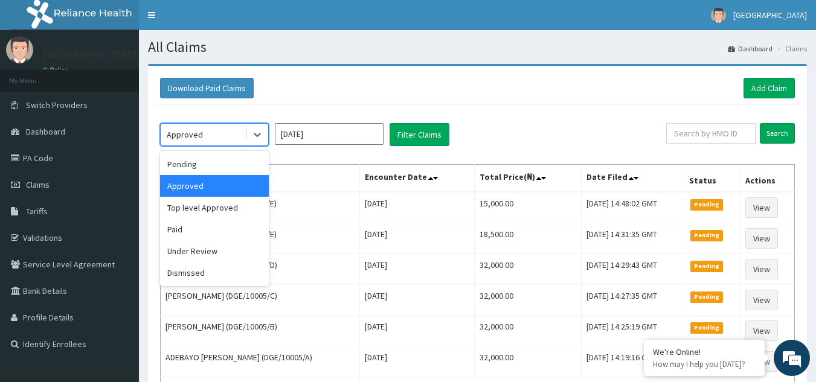 Image resolution: width=816 pixels, height=382 pixels. What do you see at coordinates (118, 175) in the screenshot?
I see `span: We're online!` at bounding box center [118, 175].